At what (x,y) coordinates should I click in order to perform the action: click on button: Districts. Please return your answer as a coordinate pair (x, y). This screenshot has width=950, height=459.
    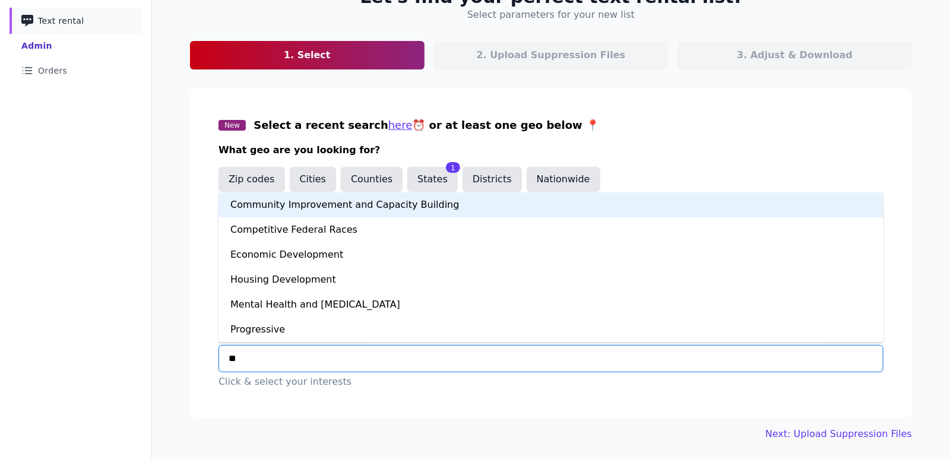
    Looking at the image, I should click on (492, 179).